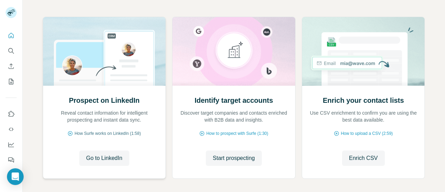 The width and height of the screenshot is (445, 192). Describe the element at coordinates (11, 81) in the screenshot. I see `button: My lists` at that location.